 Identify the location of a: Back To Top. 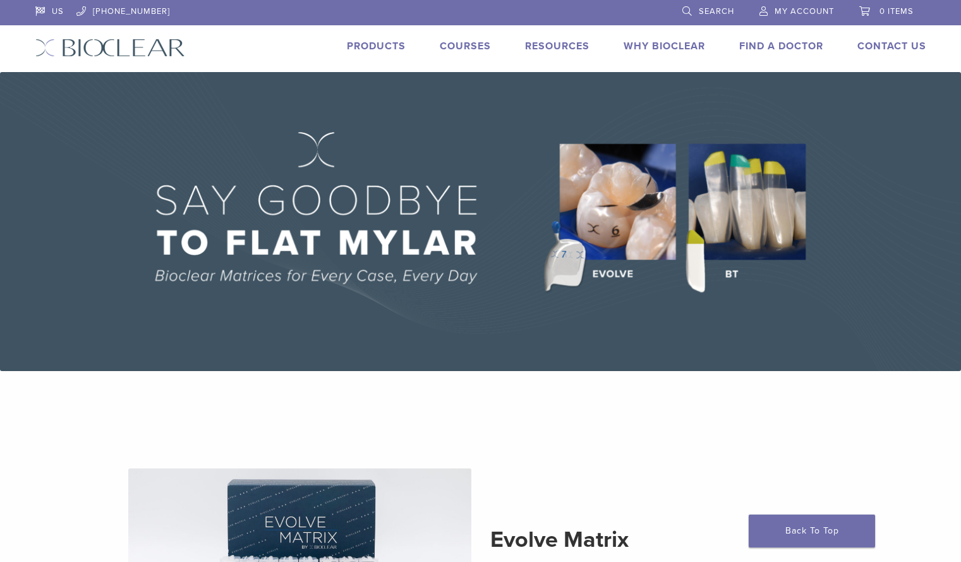
(812, 531).